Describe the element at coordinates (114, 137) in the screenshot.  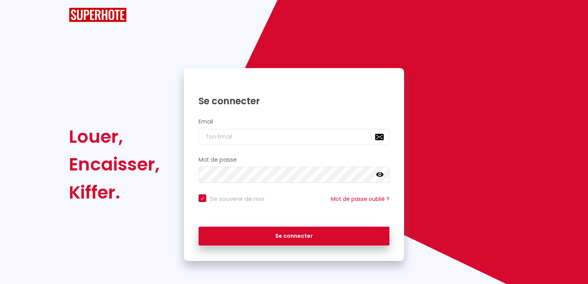
I see `div: Louer,` at that location.